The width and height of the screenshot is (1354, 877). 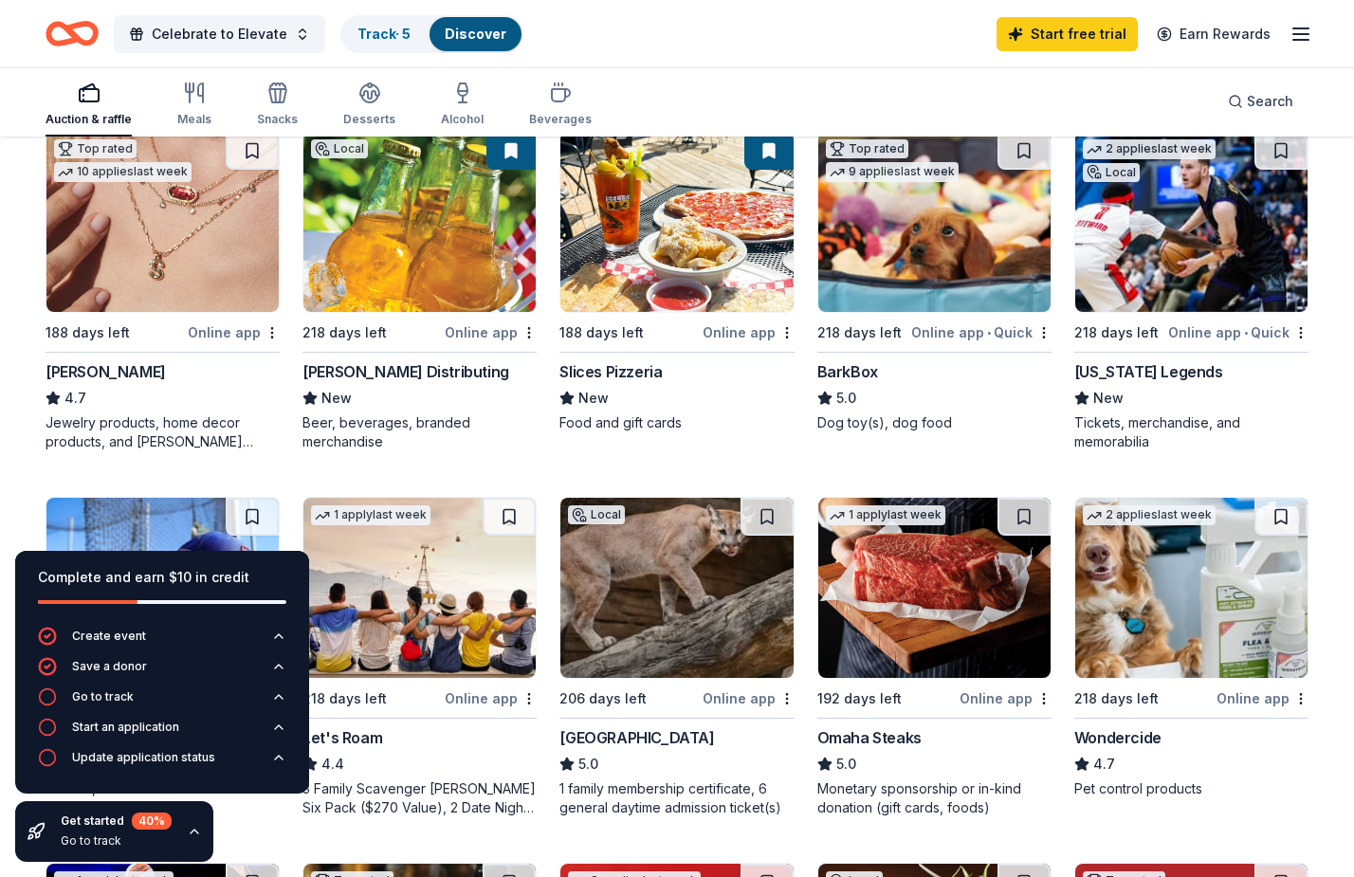 I want to click on div: Dog toy(s), dog food, so click(x=934, y=423).